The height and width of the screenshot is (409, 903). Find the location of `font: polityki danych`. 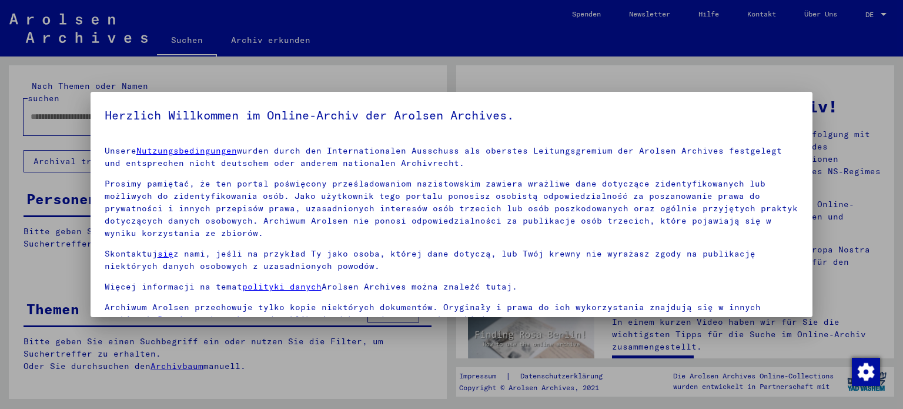

font: polityki danych is located at coordinates (282, 286).